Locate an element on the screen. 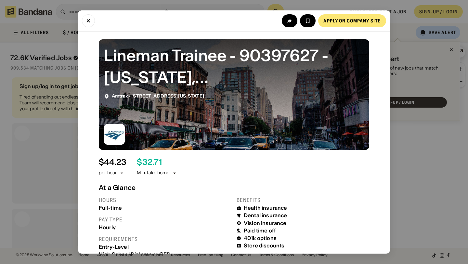 This screenshot has width=468, height=264. div: Min. take home is located at coordinates (157, 173).